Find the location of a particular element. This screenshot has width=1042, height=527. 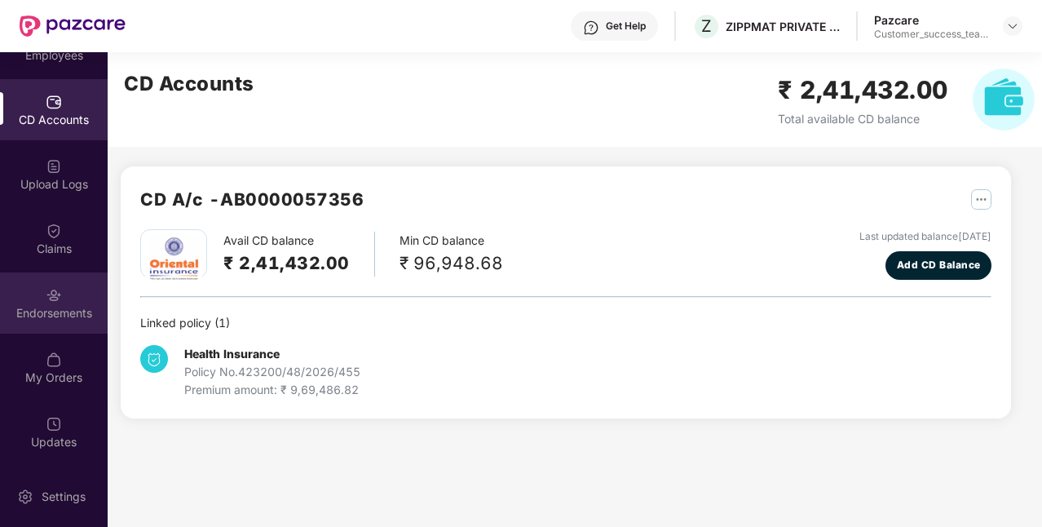

img: oi.png is located at coordinates (174, 259).